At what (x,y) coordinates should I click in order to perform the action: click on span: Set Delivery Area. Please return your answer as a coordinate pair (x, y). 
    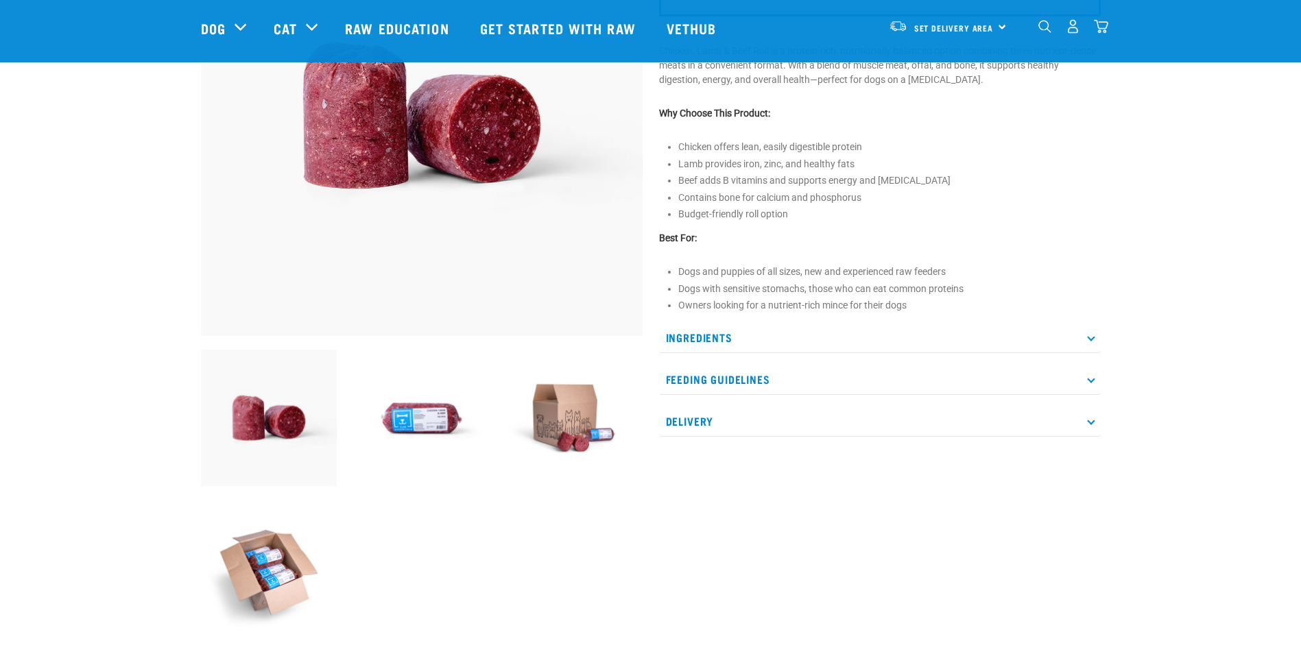
    Looking at the image, I should click on (954, 27).